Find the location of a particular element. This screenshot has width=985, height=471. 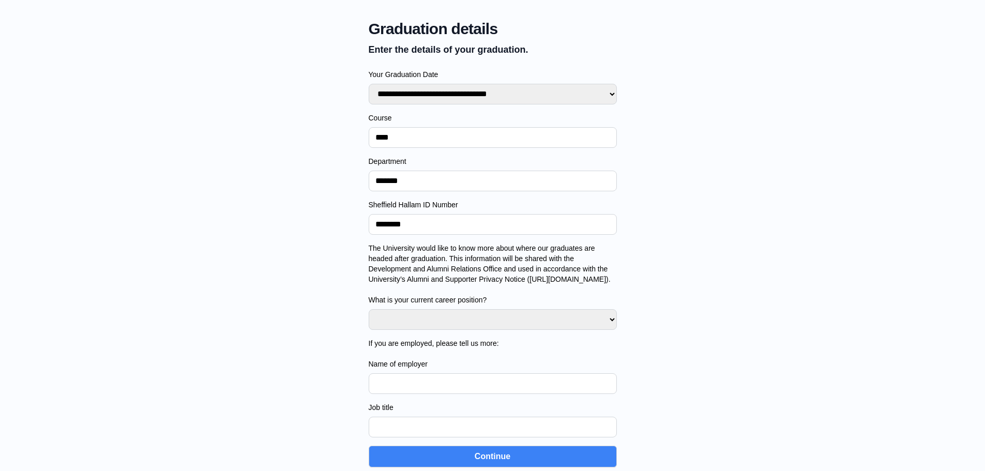

label: Sheffield Hallam ID Number is located at coordinates (493, 205).